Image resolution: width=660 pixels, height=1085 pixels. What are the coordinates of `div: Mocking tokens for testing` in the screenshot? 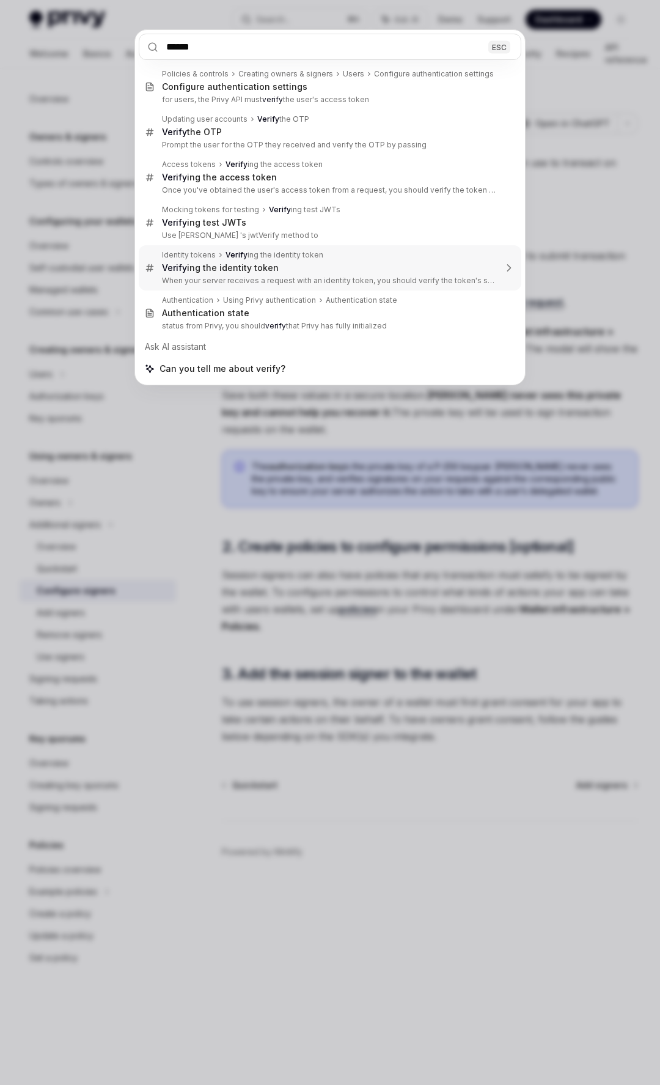 It's located at (210, 210).